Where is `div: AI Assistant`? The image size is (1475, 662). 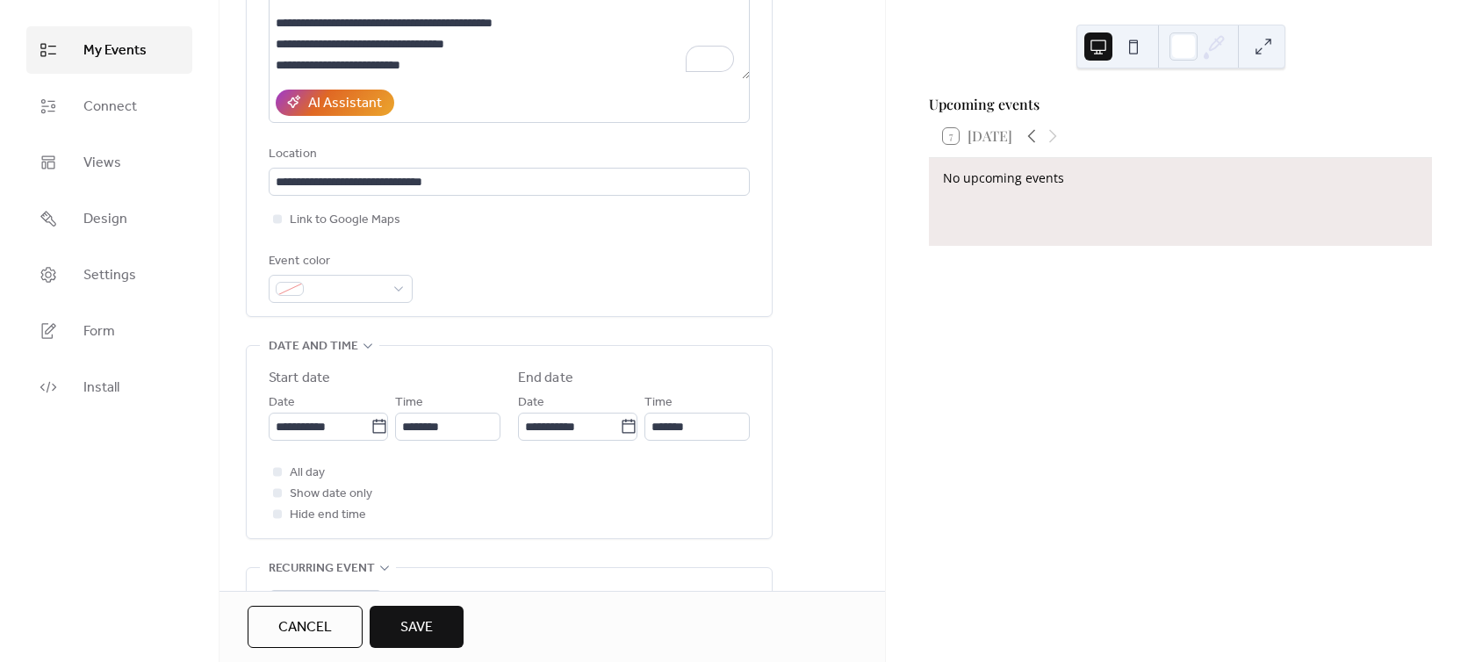 div: AI Assistant is located at coordinates (345, 104).